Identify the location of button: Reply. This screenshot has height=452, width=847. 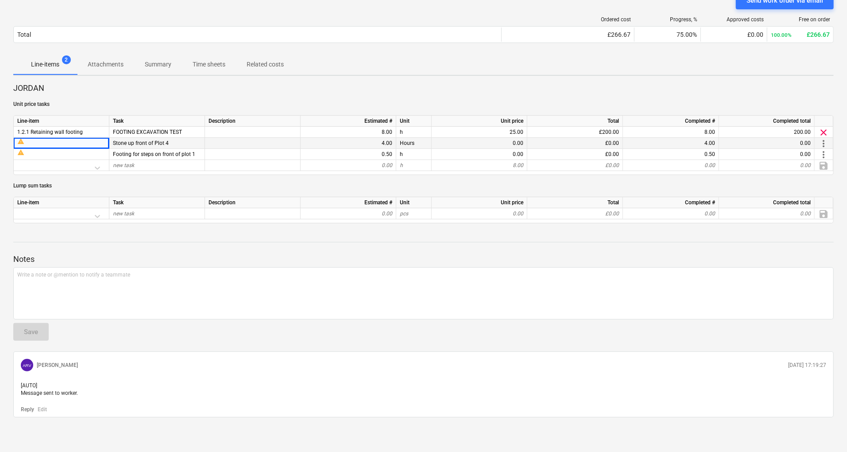
(27, 409).